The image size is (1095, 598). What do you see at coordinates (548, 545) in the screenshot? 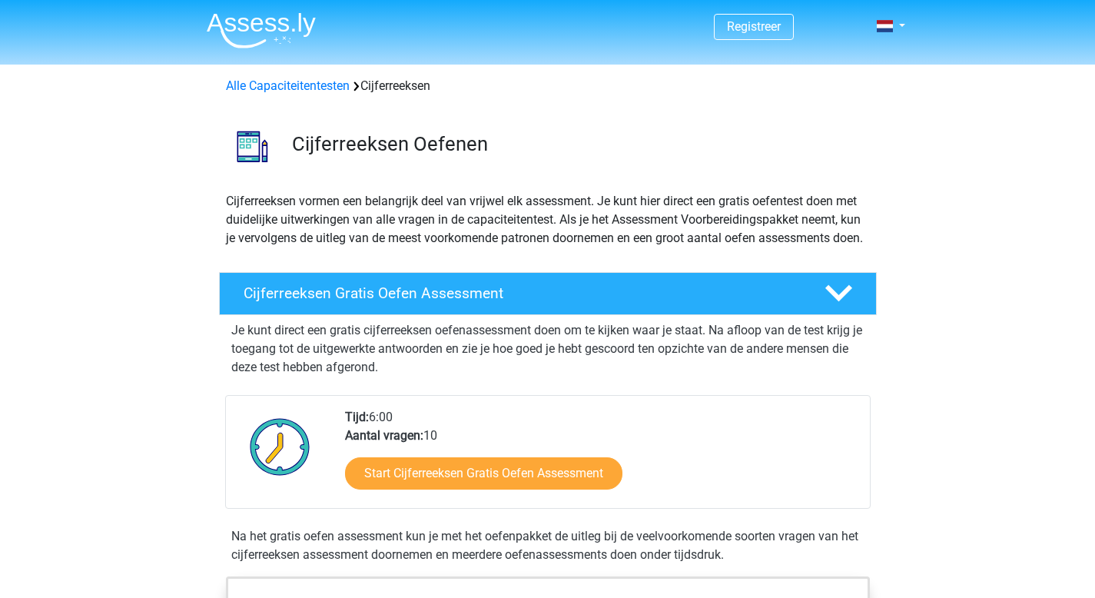
I see `div: Na het gratis oefen assessment kun je met het oefenpakket de uitleg bij de veelvoorkomende soorte...` at bounding box center [548, 545].